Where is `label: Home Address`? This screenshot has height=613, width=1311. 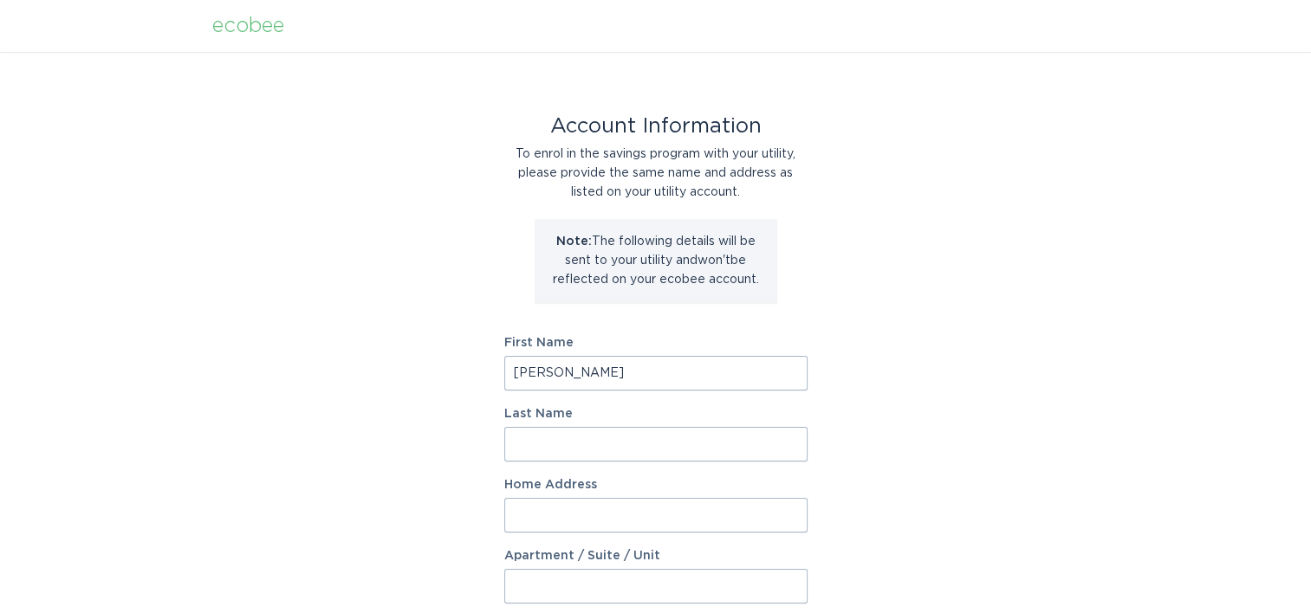
label: Home Address is located at coordinates (656, 485).